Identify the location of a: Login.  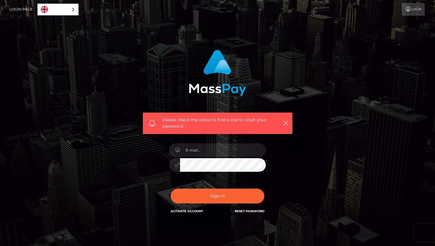
(413, 9).